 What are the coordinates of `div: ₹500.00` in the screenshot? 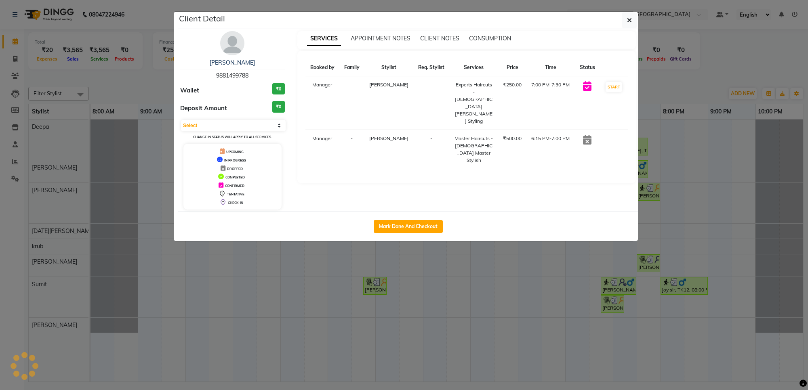 It's located at (512, 139).